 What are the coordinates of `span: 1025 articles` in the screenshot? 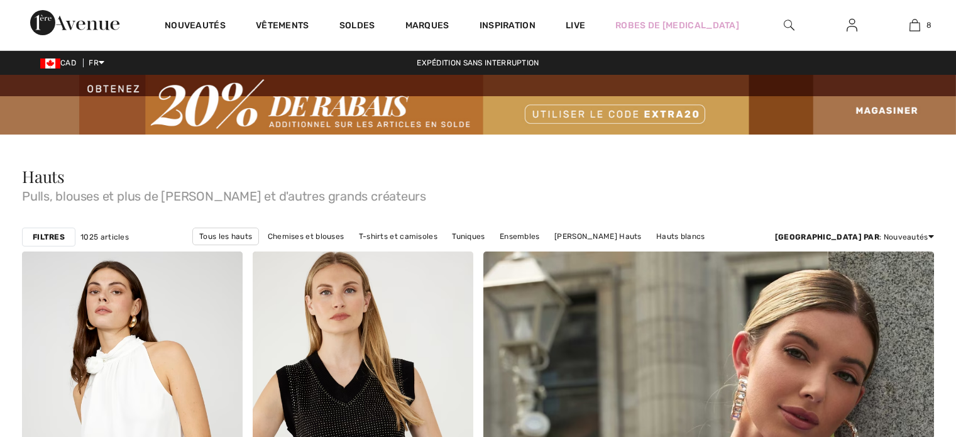 It's located at (104, 237).